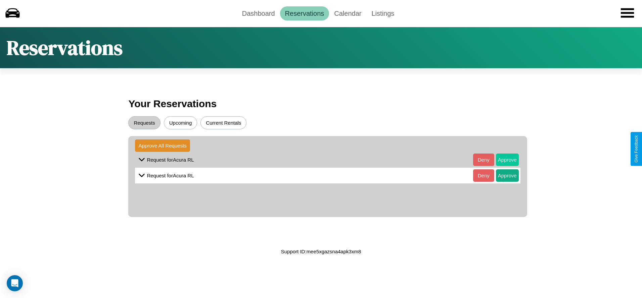 Image resolution: width=642 pixels, height=298 pixels. I want to click on button: Upcoming, so click(181, 123).